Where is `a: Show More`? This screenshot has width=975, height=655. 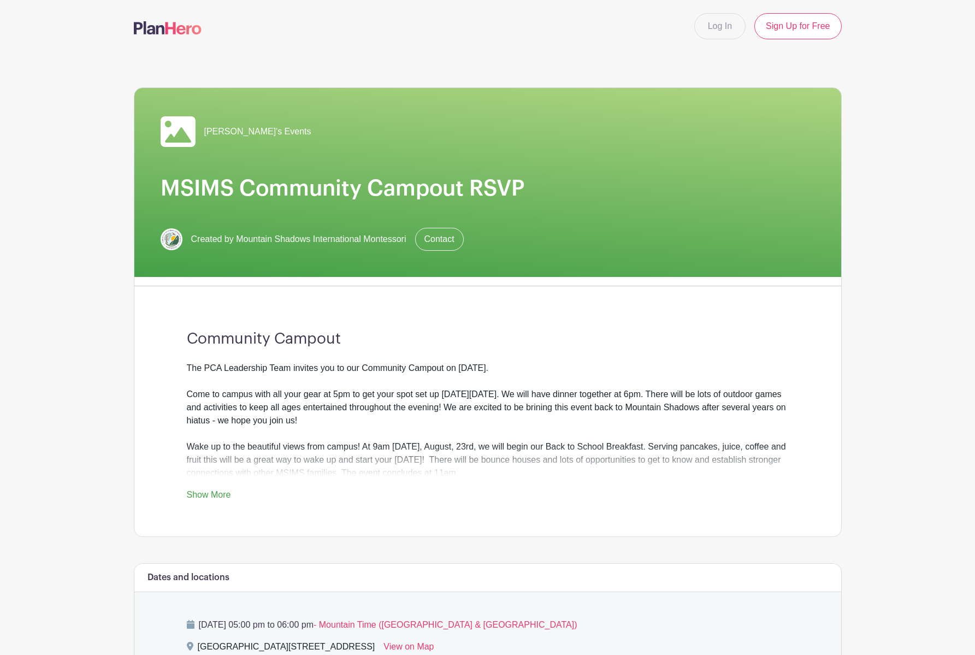 a: Show More is located at coordinates (209, 496).